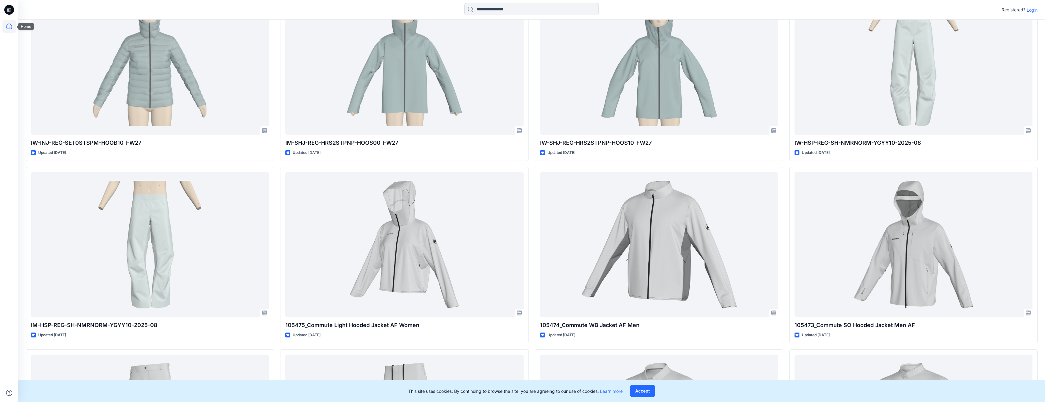  I want to click on p: 105474_Commute WB Jacket AF Men, so click(659, 325).